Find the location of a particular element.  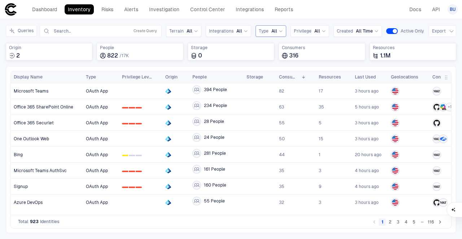

span: Signup is located at coordinates (21, 186).